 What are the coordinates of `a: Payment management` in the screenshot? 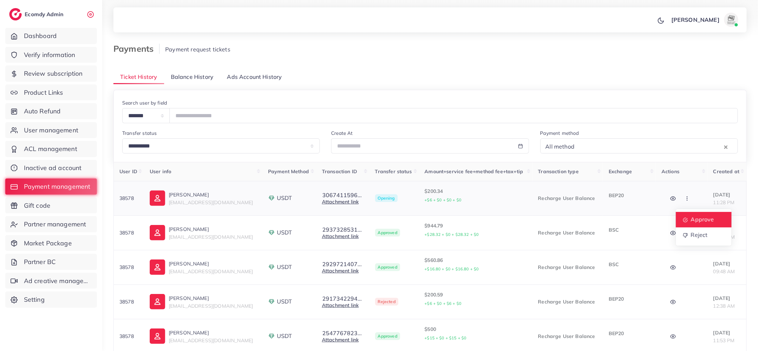 It's located at (51, 187).